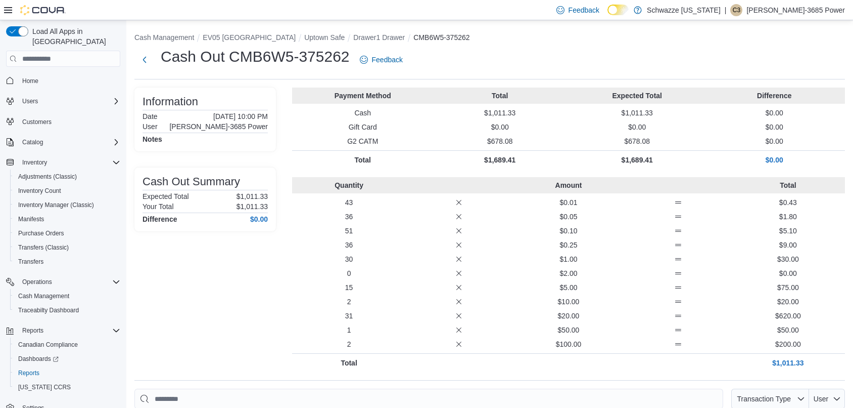 The width and height of the screenshot is (853, 408). What do you see at coordinates (67, 205) in the screenshot?
I see `button: Inventory Manager (Classic)` at bounding box center [67, 205].